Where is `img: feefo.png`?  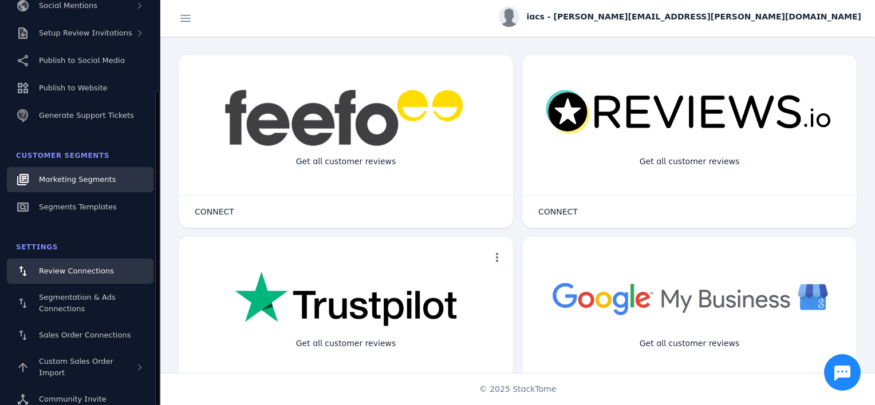
img: feefo.png is located at coordinates (346, 118).